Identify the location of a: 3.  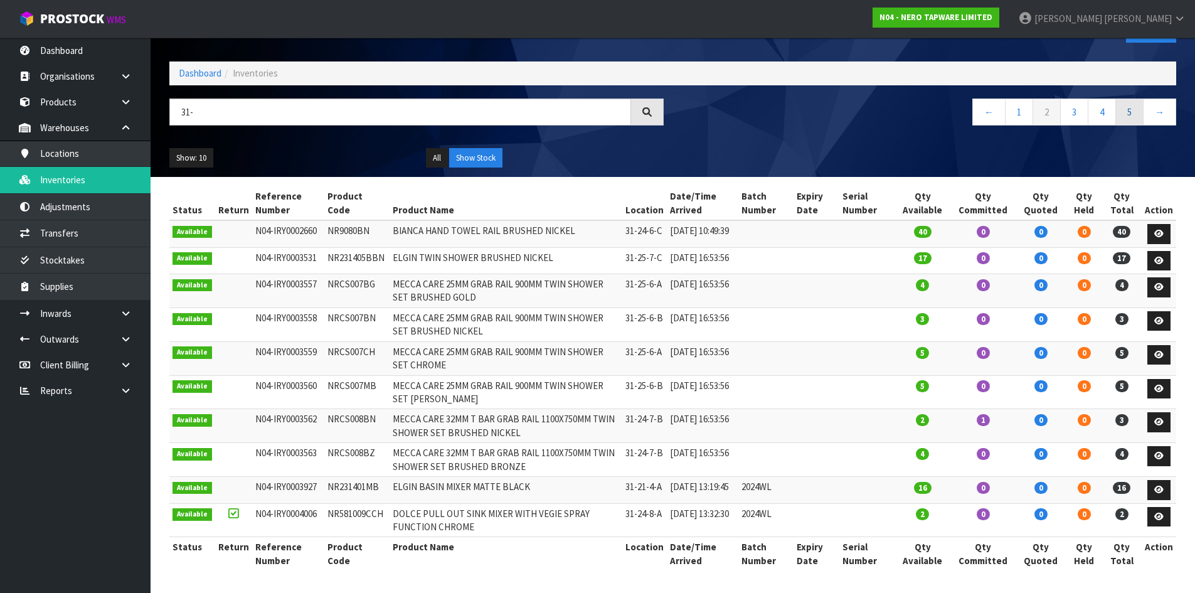
(1074, 112).